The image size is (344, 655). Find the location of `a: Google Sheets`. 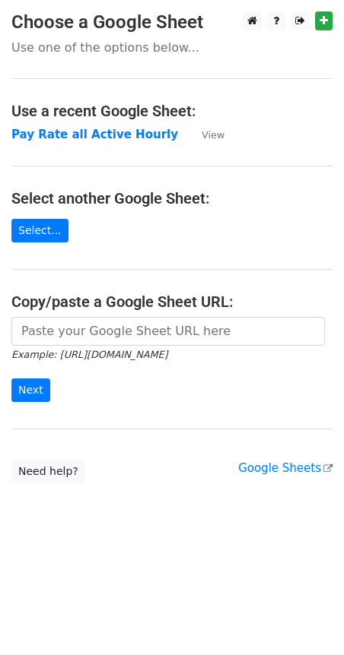

a: Google Sheets is located at coordinates (285, 468).